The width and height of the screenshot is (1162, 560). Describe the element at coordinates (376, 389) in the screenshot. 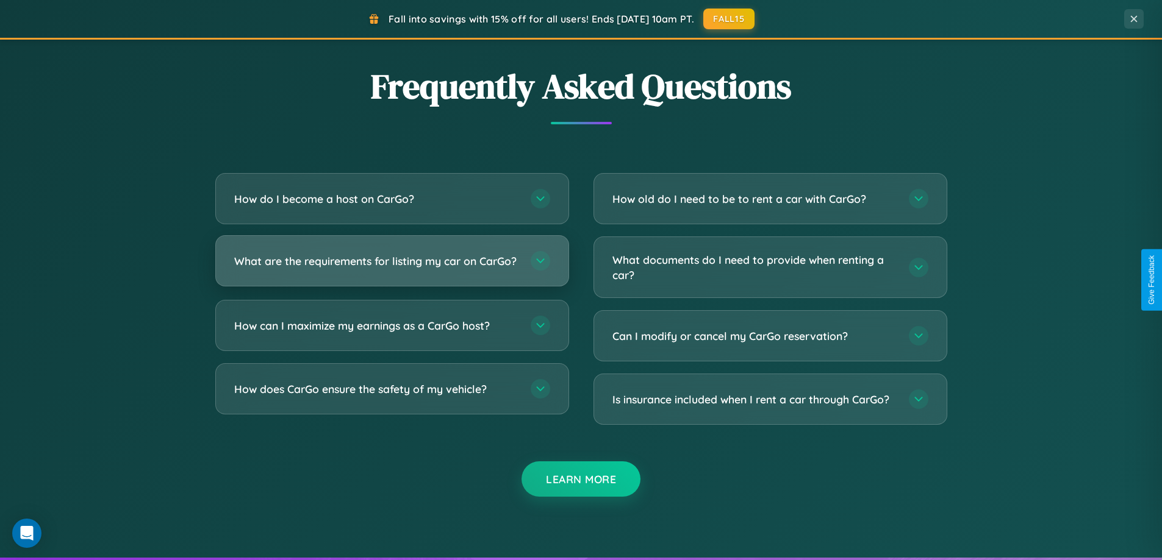

I see `h3: How does CarGo ensure the safety of my vehicle?` at that location.